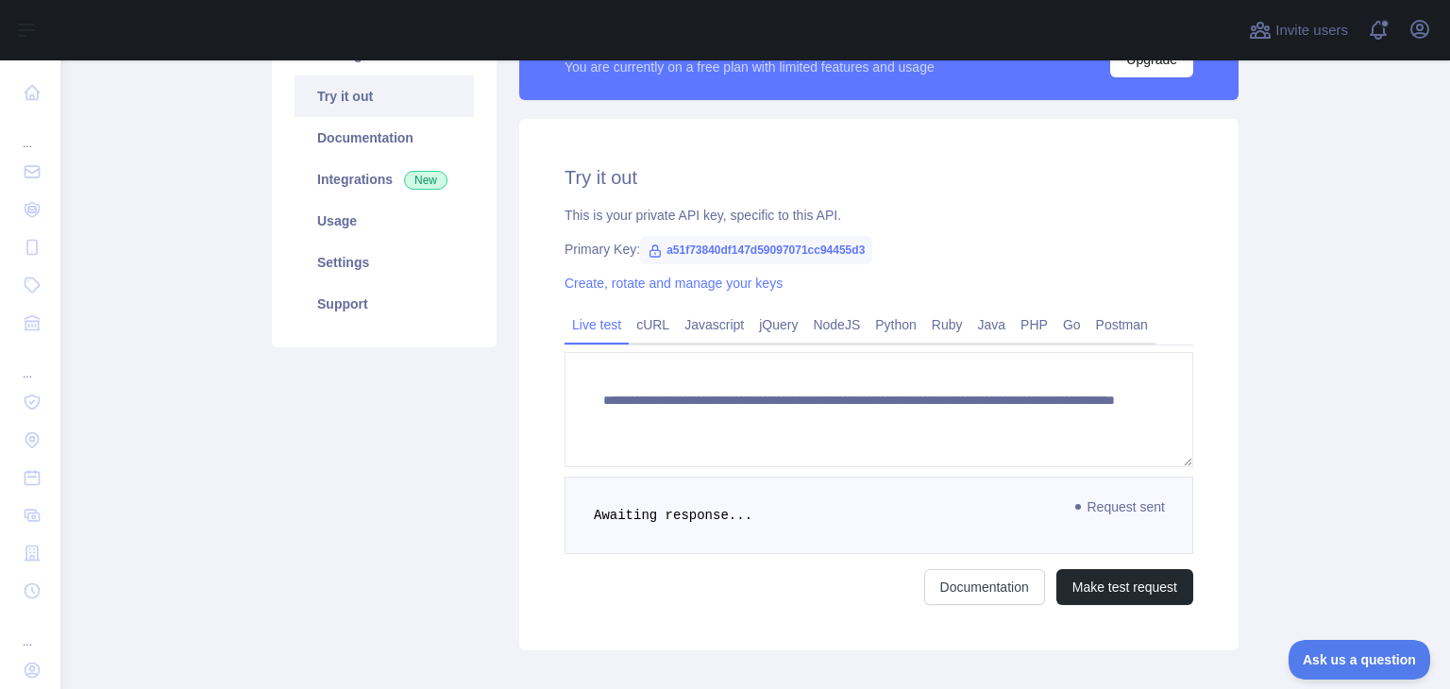 The width and height of the screenshot is (1450, 689). What do you see at coordinates (673, 515) in the screenshot?
I see `span: Awaiting response...` at bounding box center [673, 515].